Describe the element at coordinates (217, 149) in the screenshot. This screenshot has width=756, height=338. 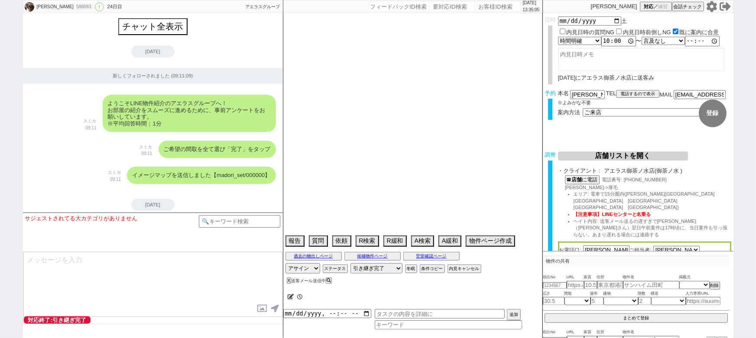
I see `div: ご希望の間取を全て選び「完了」をタップ` at that location.